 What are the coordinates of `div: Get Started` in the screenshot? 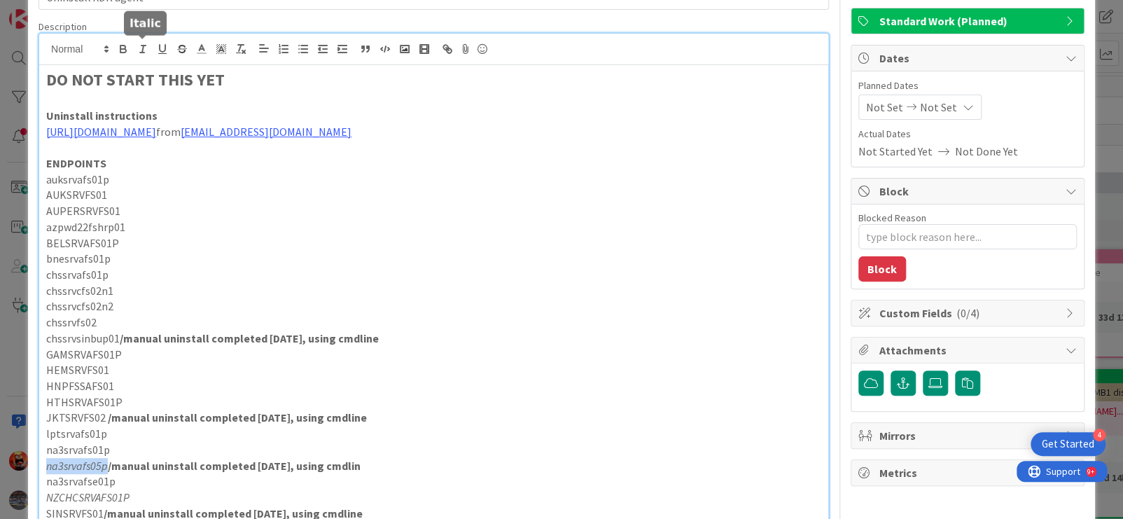 It's located at (1068, 444).